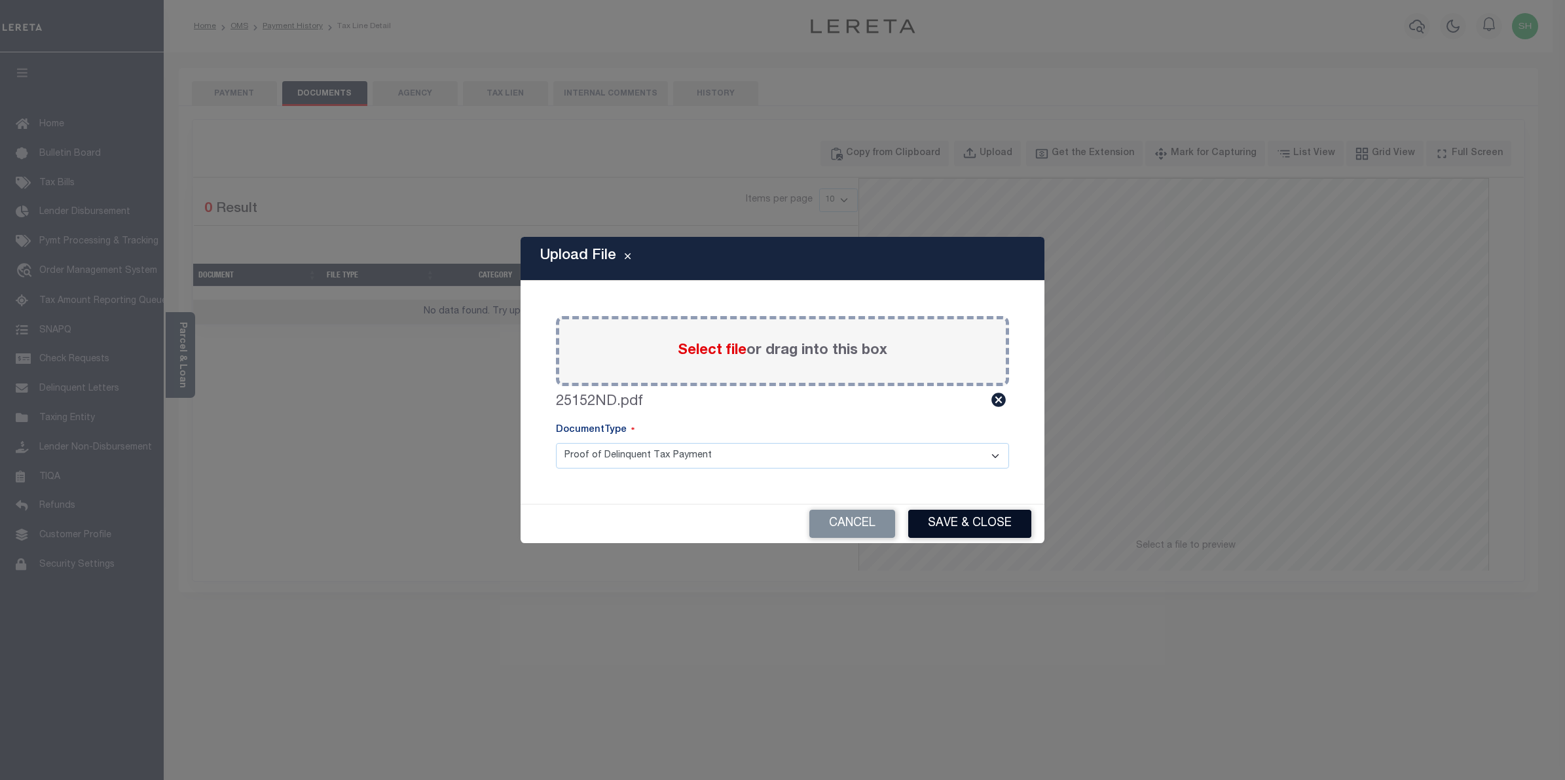  I want to click on label: or drag into this box, so click(782, 351).